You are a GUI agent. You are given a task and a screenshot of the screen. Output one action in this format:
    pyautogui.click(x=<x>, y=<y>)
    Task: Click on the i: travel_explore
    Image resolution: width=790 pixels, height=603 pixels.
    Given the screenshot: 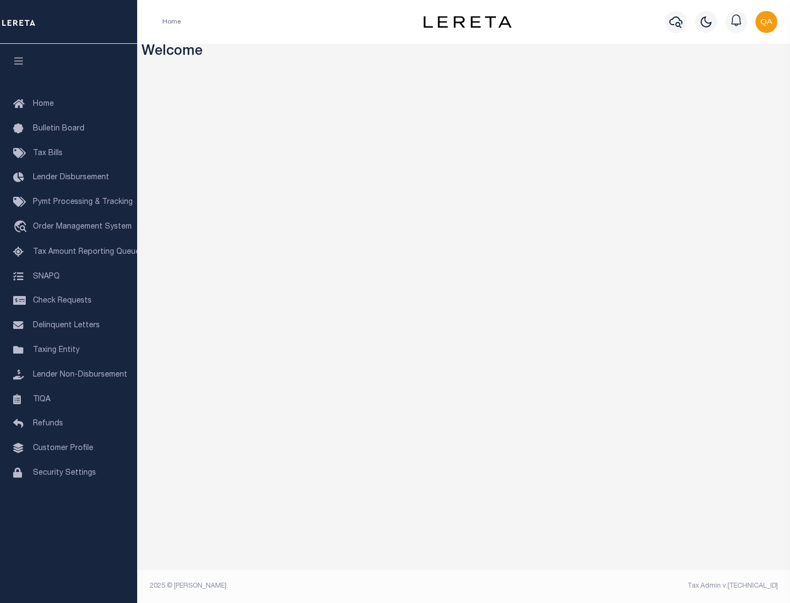 What is the action you would take?
    pyautogui.click(x=22, y=228)
    